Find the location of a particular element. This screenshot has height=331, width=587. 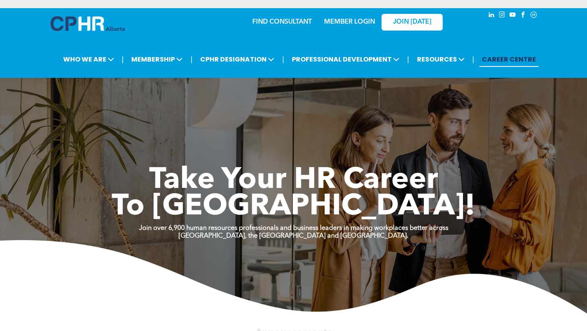

a: MEMBER LOGIN is located at coordinates (350, 22).